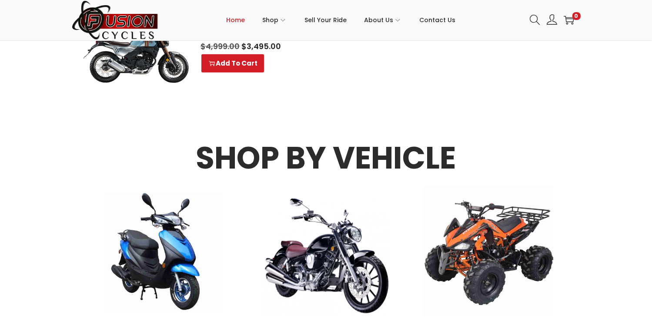 The height and width of the screenshot is (318, 652). Describe the element at coordinates (341, 20) in the screenshot. I see `nav: Primary navigation` at that location.